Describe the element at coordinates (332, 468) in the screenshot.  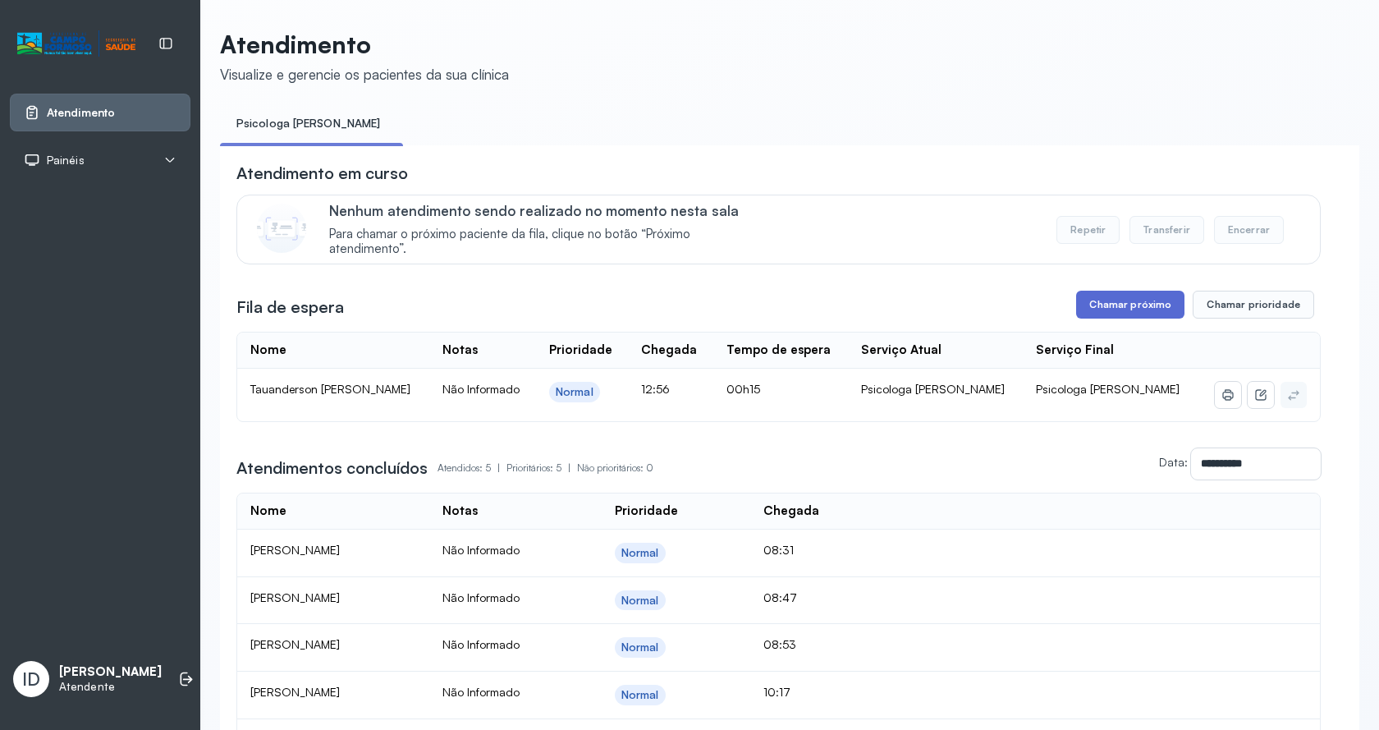
I see `h3: Atendimentos concluídos` at that location.